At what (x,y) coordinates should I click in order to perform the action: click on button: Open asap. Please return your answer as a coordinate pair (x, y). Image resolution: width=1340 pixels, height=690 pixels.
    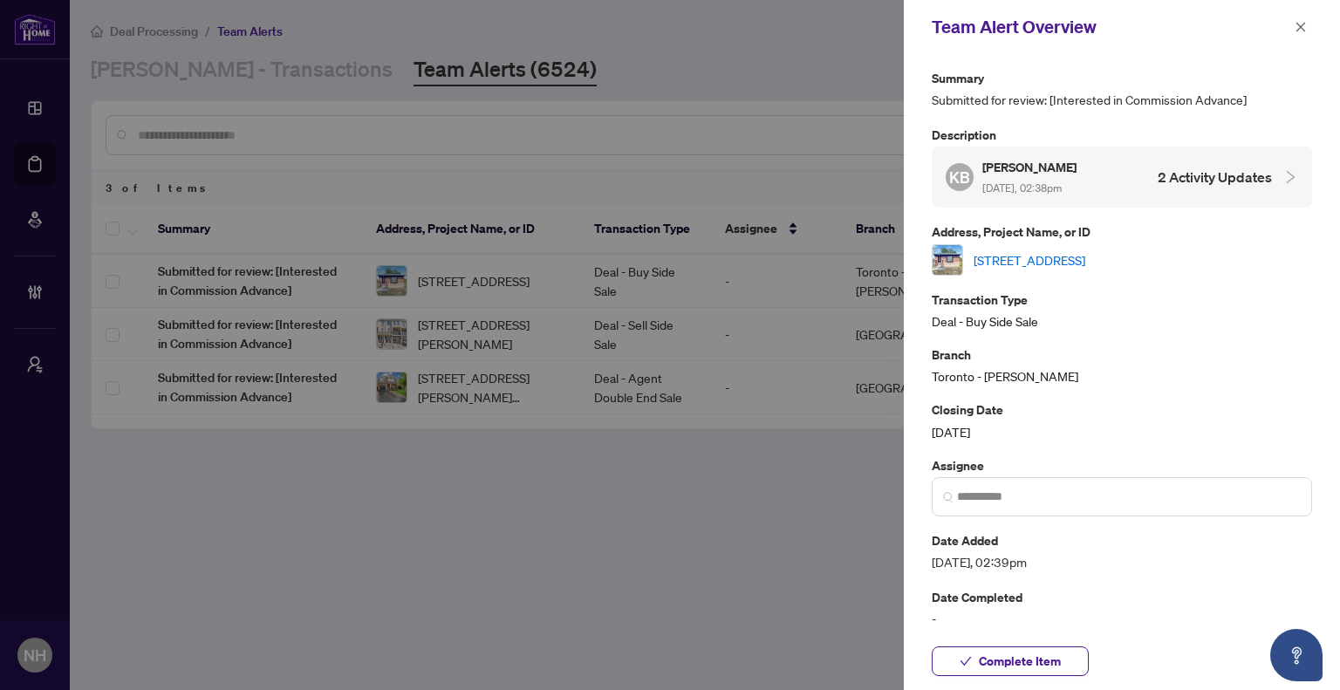
    Looking at the image, I should click on (1297, 655).